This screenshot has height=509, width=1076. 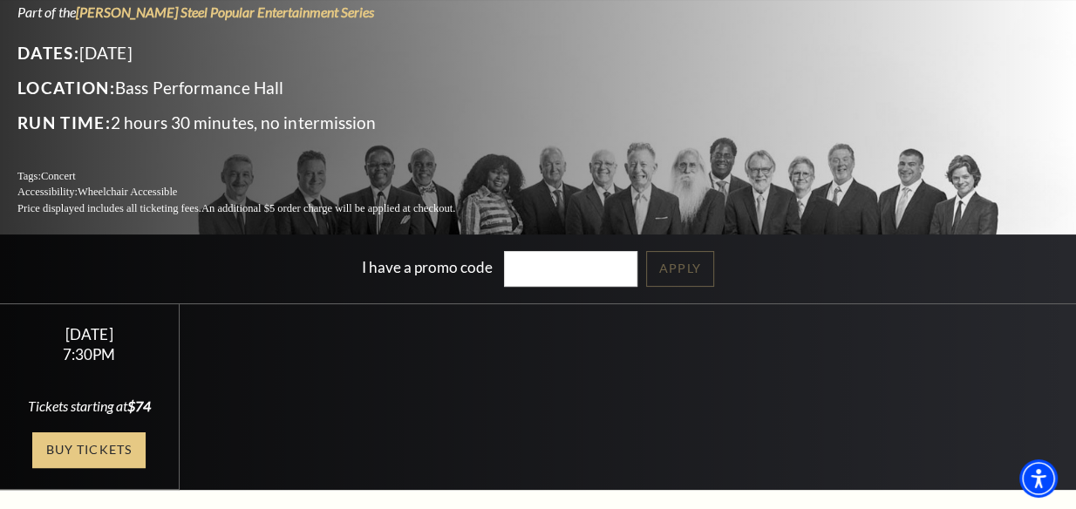 I want to click on span: Run Time:, so click(x=64, y=122).